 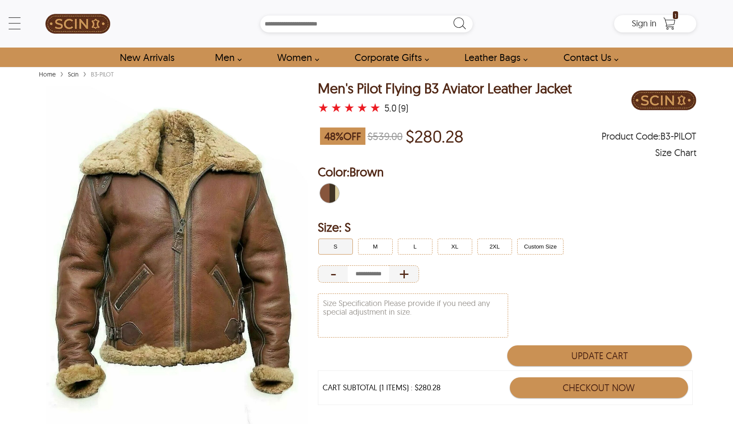 What do you see at coordinates (644, 23) in the screenshot?
I see `span: Sign in` at bounding box center [644, 23].